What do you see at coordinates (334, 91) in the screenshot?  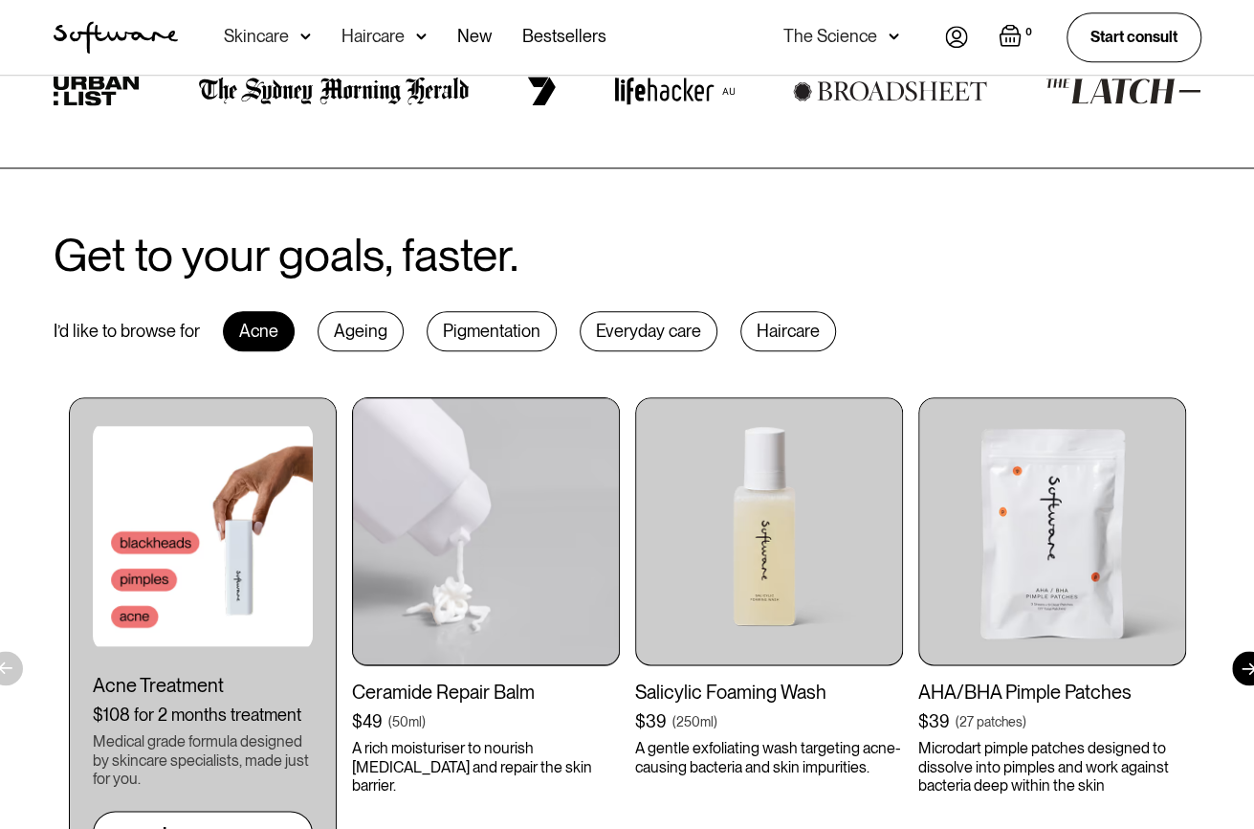 I see `img: the Sydney morning herald logo` at bounding box center [334, 91].